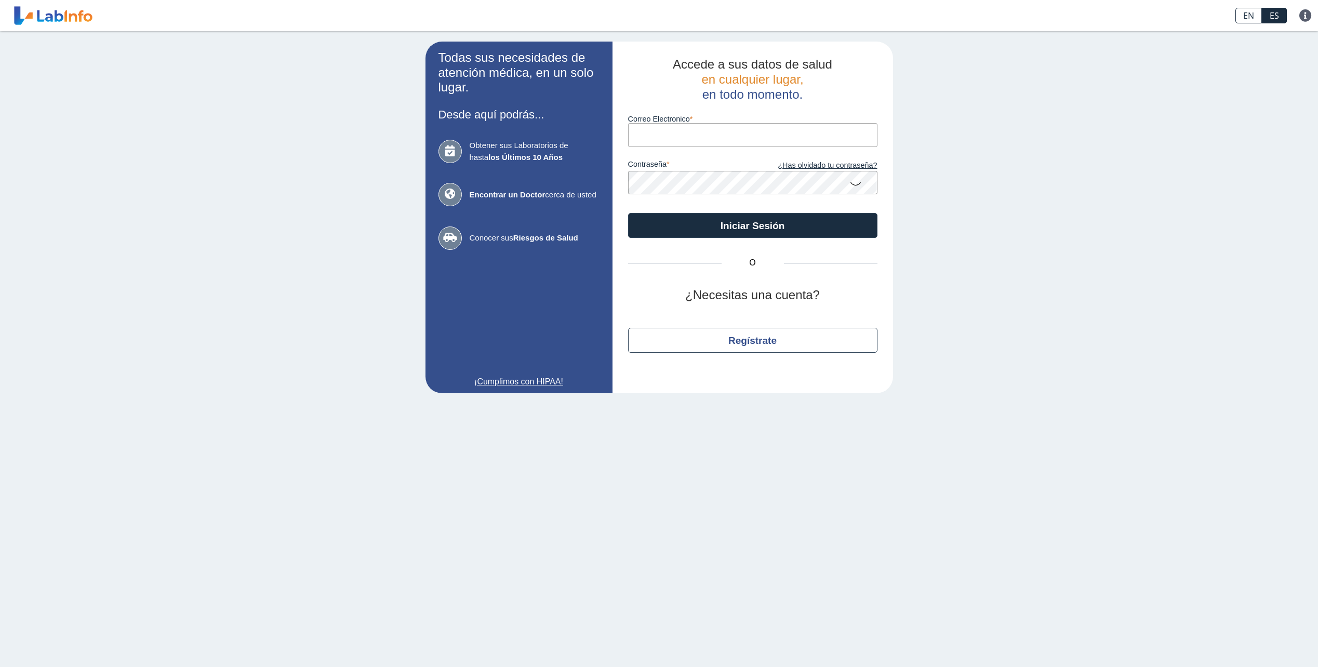 This screenshot has height=667, width=1318. Describe the element at coordinates (1248, 16) in the screenshot. I see `a: EN` at that location.